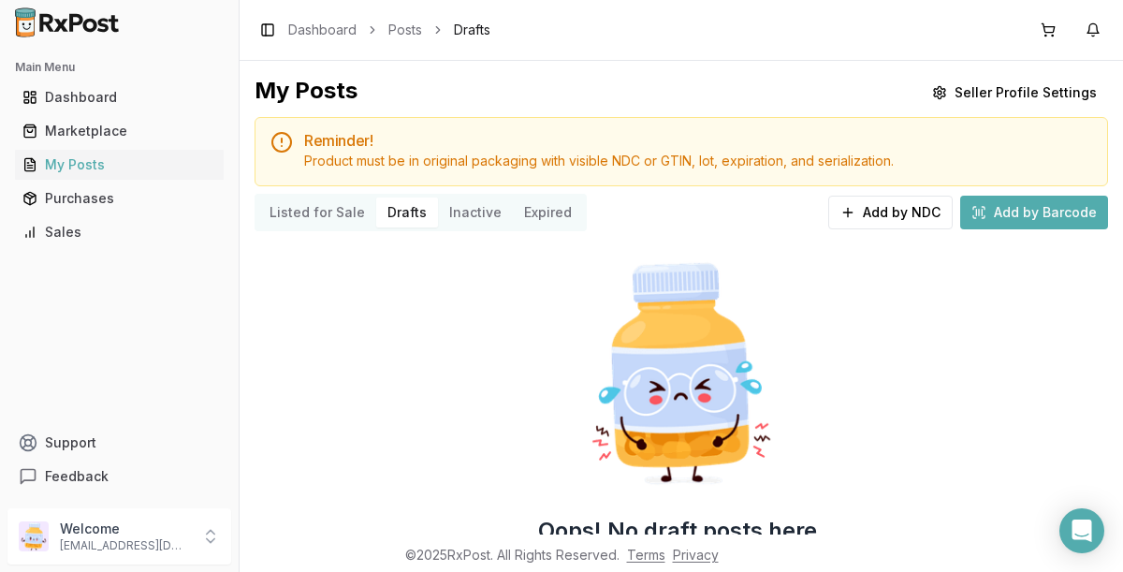 The width and height of the screenshot is (1123, 572). What do you see at coordinates (119, 165) in the screenshot?
I see `a: My Posts` at bounding box center [119, 165].